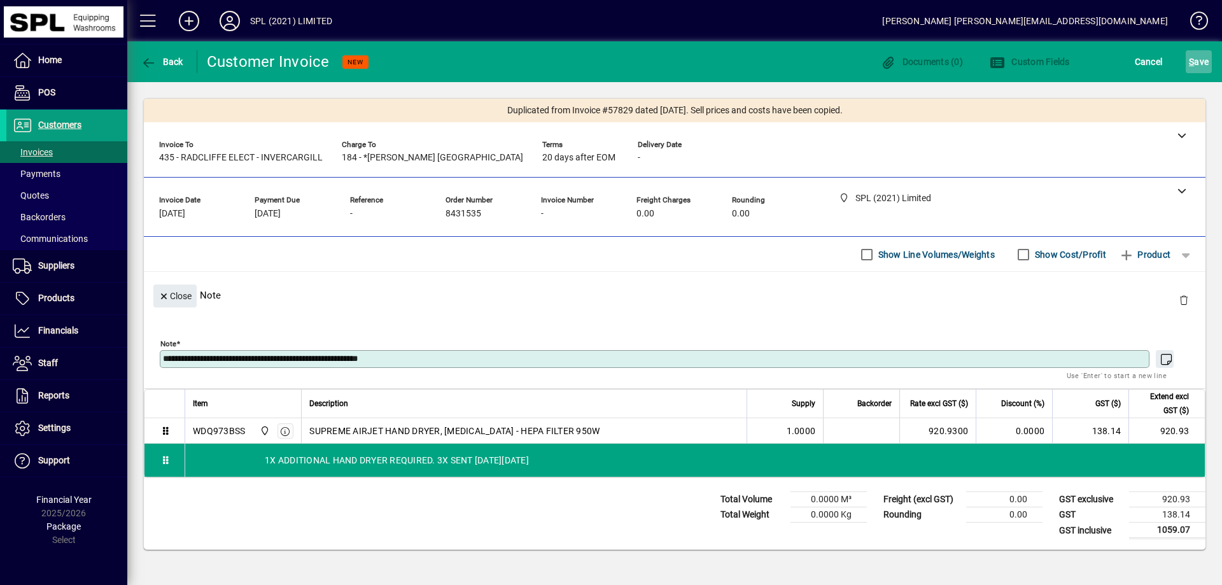  I want to click on td: GST inclusive, so click(1091, 530).